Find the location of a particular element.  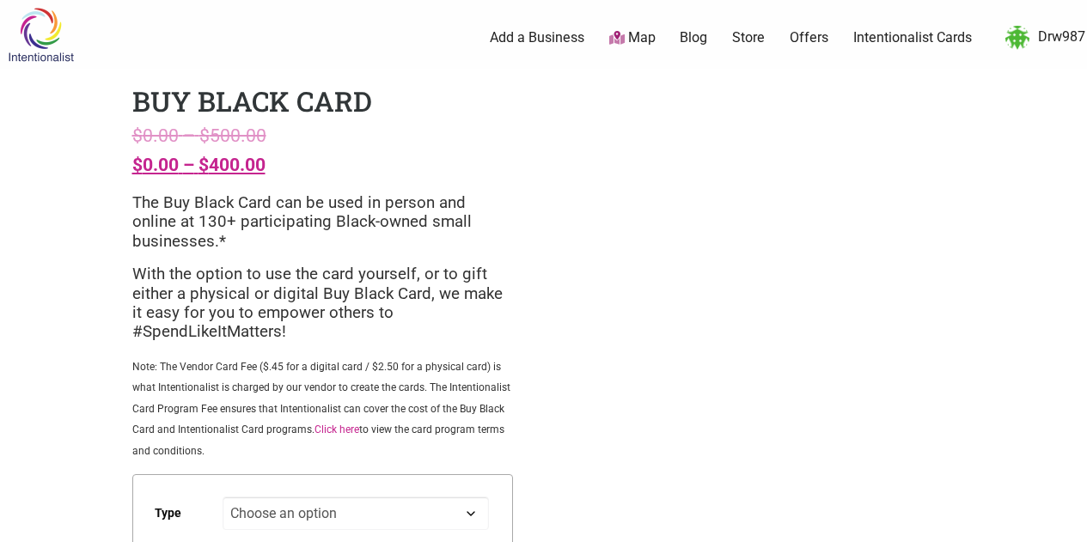

label: Type is located at coordinates (168, 513).